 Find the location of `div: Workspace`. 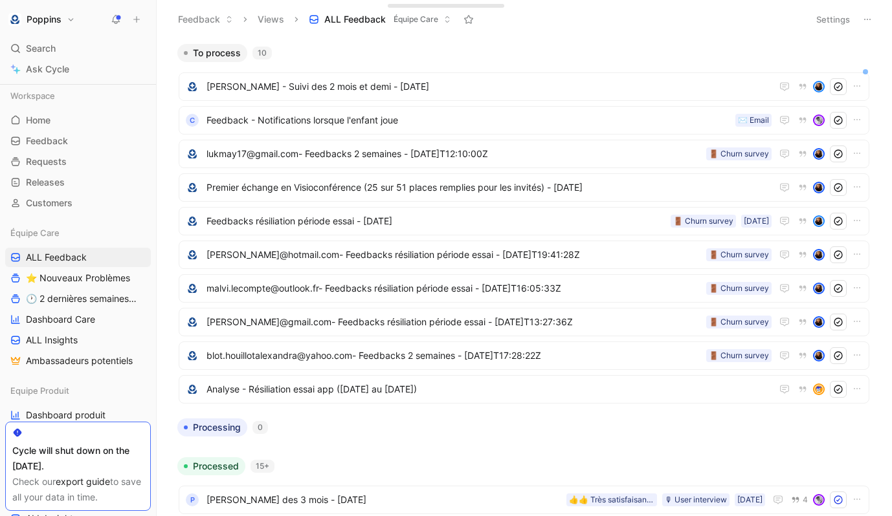

div: Workspace is located at coordinates (78, 96).